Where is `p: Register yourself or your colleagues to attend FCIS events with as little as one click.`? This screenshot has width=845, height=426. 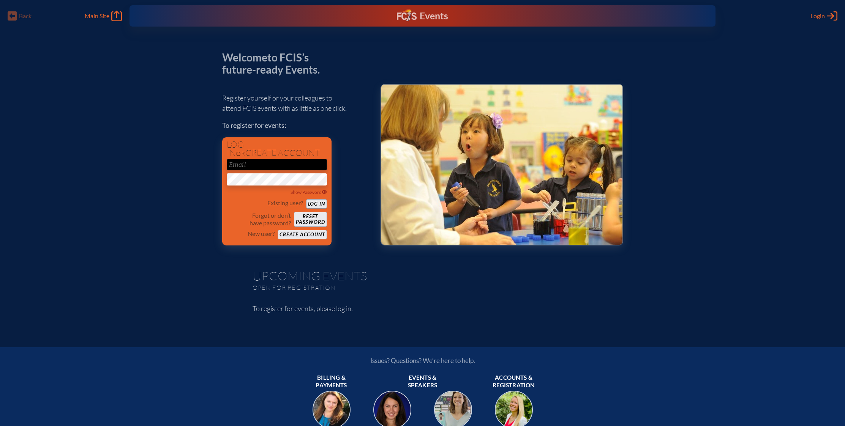
p: Register yourself or your colleagues to attend FCIS events with as little as one click. is located at coordinates (295, 103).